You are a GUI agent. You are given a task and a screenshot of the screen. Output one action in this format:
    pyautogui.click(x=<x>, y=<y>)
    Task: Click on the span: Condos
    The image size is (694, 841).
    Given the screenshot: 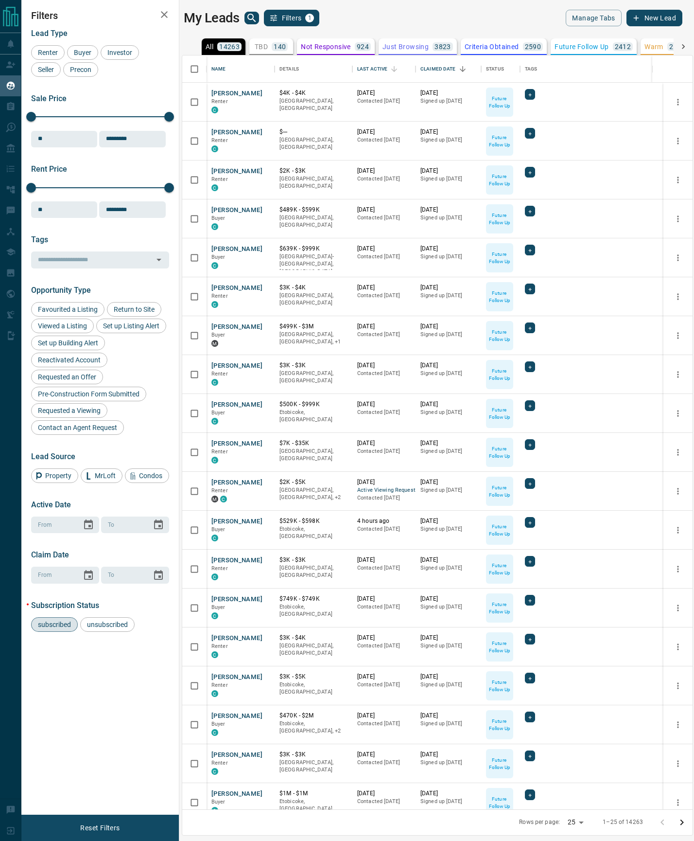 What is the action you would take?
    pyautogui.click(x=151, y=476)
    